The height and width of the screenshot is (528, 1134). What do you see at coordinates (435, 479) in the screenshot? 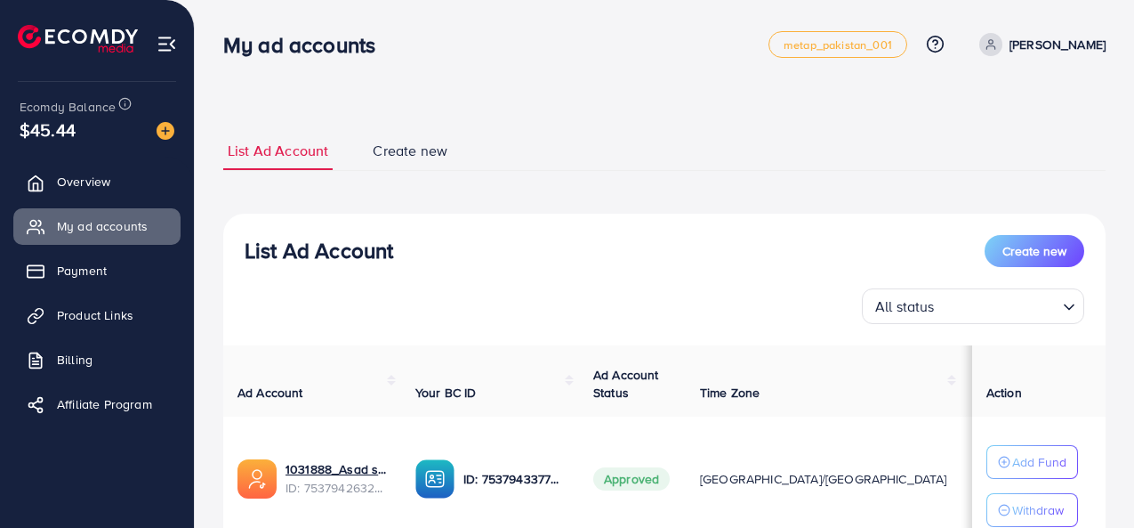
I see `img: ic-ba-acc.ded83a64.svg` at bounding box center [435, 479].